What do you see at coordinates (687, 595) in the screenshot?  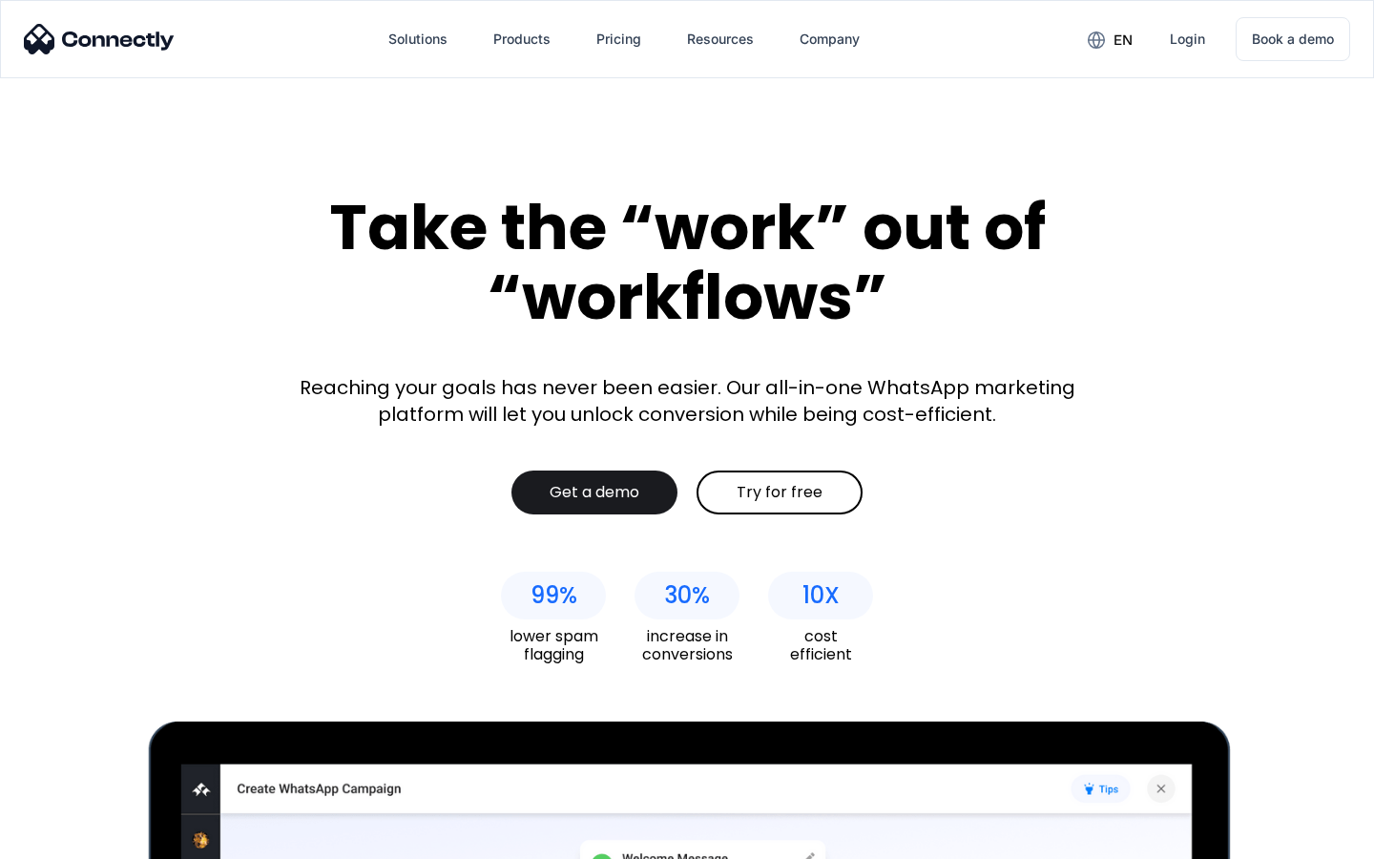 I see `div: 30%` at bounding box center [687, 595].